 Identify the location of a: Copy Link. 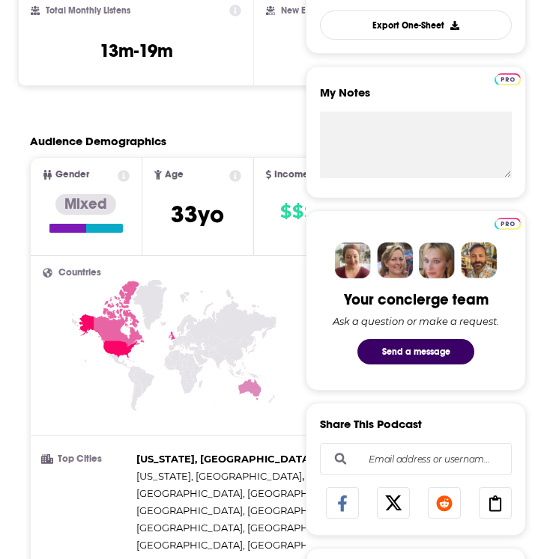
(495, 503).